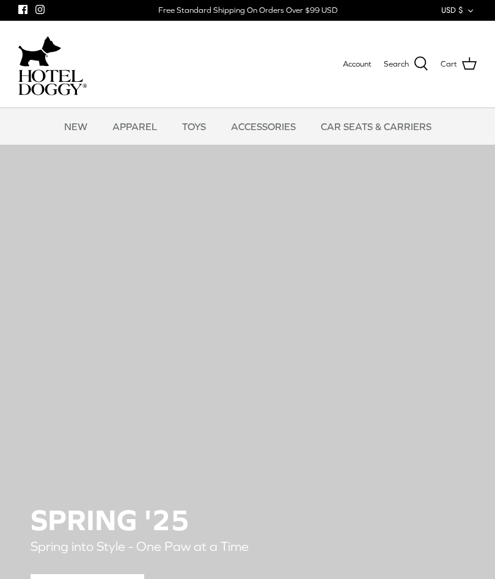  I want to click on a: CAR SEATS & CARRIERS, so click(376, 126).